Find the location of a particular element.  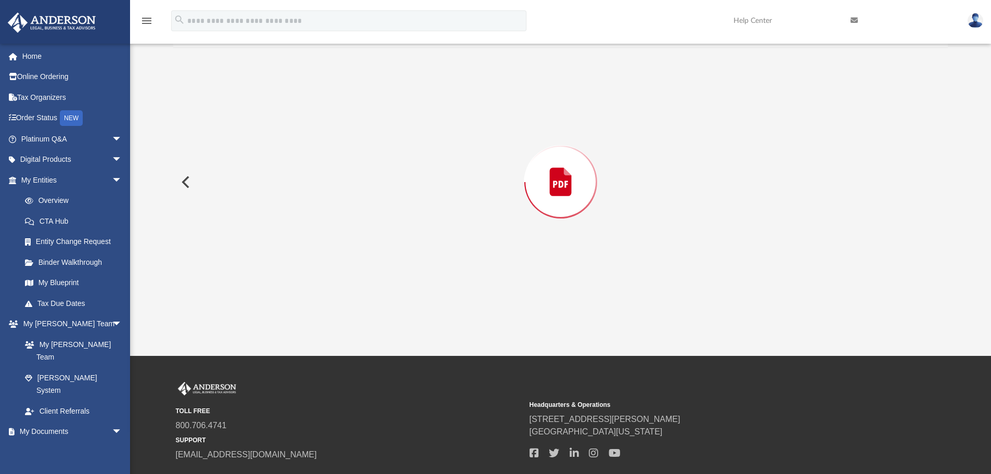

div: NEW is located at coordinates (71, 118).